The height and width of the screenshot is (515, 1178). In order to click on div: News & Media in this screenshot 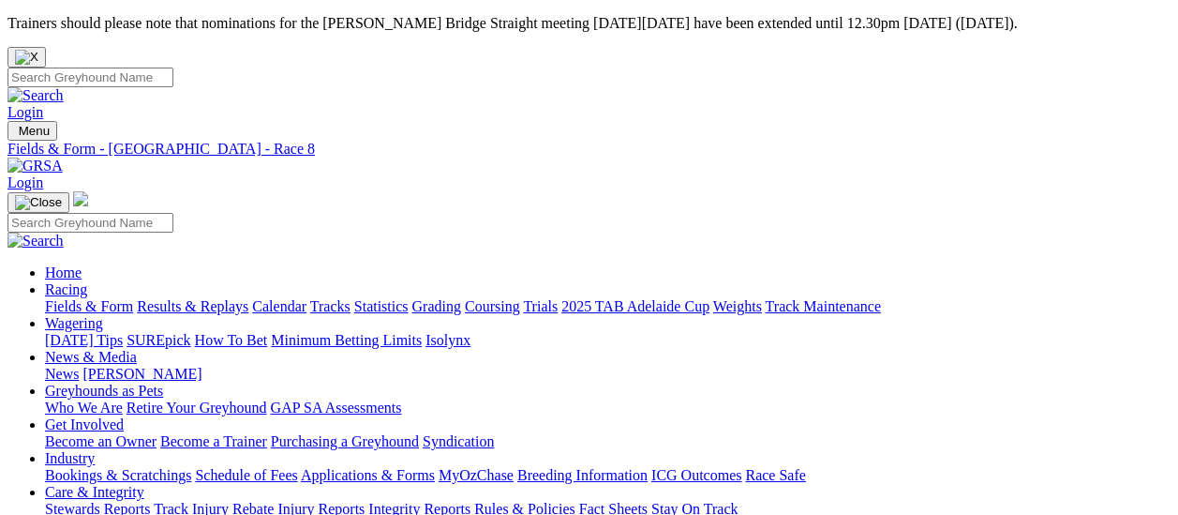, I will do `click(607, 374)`.